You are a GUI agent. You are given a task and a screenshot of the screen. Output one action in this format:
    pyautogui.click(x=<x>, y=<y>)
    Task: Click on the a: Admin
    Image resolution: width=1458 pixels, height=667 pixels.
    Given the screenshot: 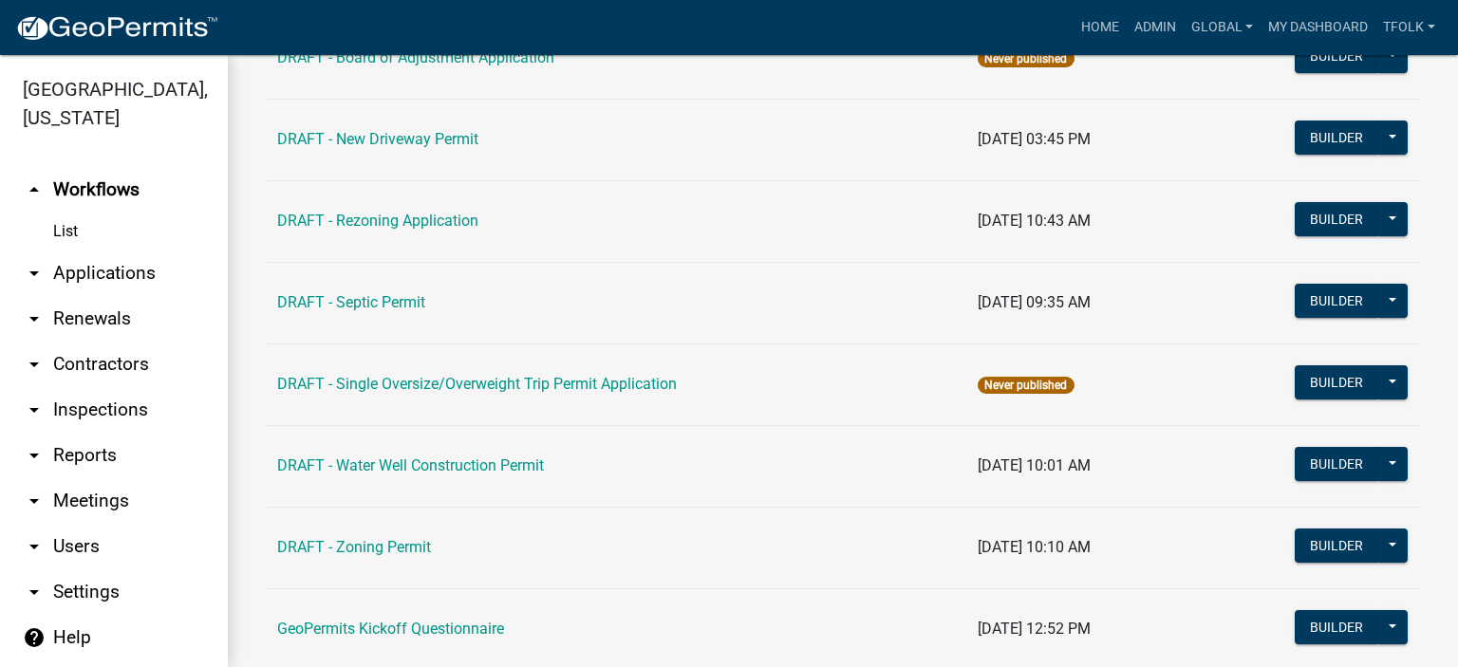 What is the action you would take?
    pyautogui.click(x=1155, y=28)
    